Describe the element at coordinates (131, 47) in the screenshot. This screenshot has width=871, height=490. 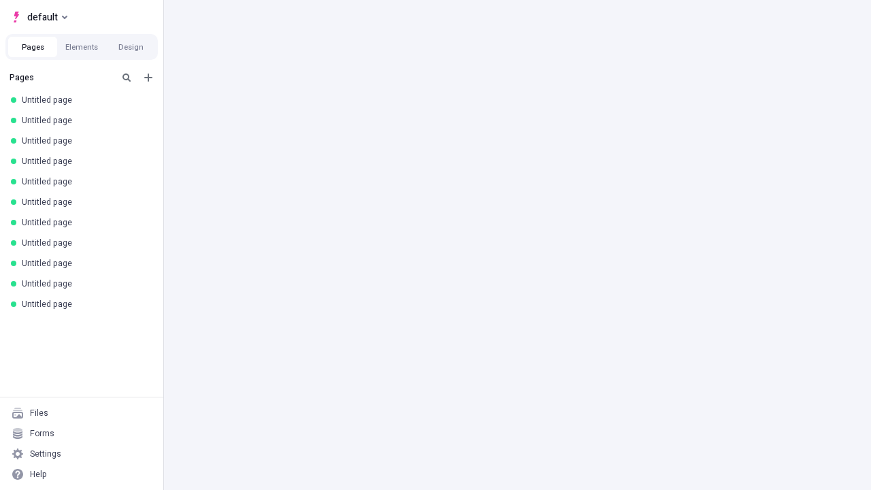
I see `button: Design` at that location.